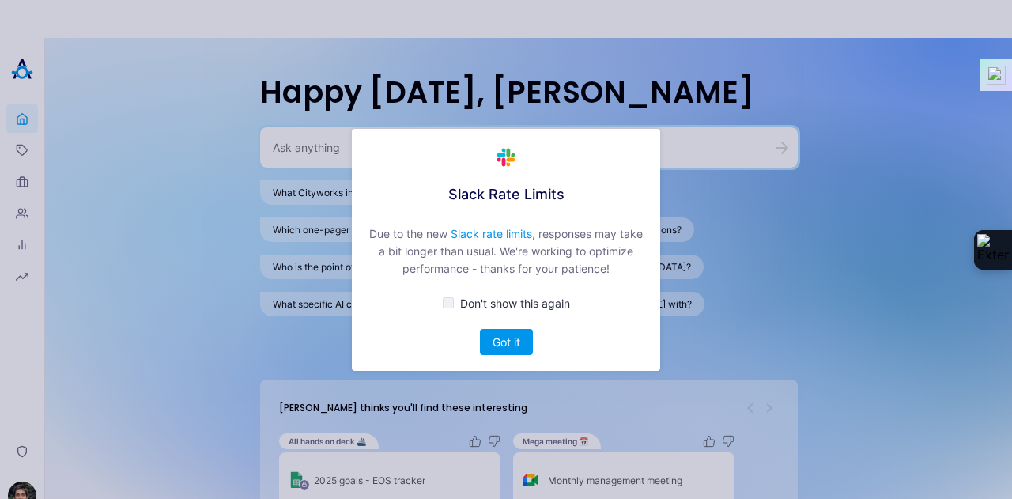 The width and height of the screenshot is (1012, 499). What do you see at coordinates (506, 303) in the screenshot?
I see `button: Don't show this again` at bounding box center [506, 303].